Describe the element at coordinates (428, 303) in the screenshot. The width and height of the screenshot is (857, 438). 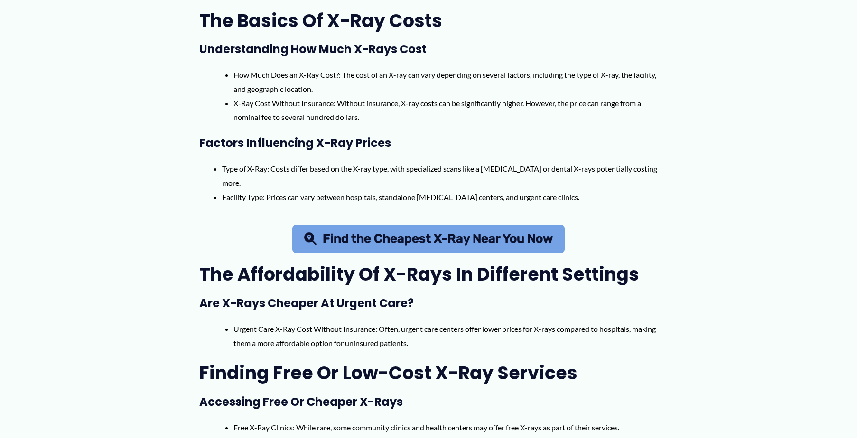
I see `h3: Are X-Rays Cheaper at Urgent Care?` at that location.